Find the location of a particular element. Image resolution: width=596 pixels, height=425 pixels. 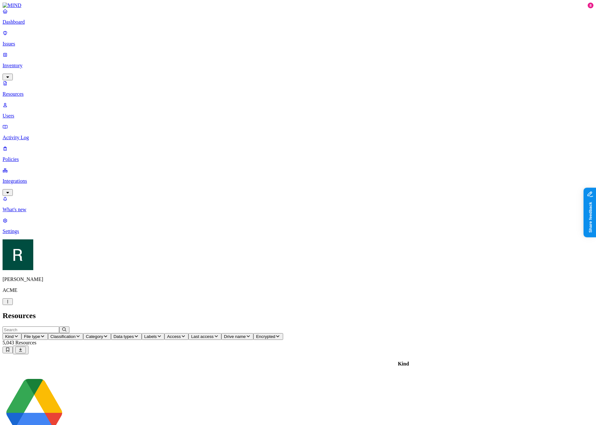

span: Last access is located at coordinates (202, 336).